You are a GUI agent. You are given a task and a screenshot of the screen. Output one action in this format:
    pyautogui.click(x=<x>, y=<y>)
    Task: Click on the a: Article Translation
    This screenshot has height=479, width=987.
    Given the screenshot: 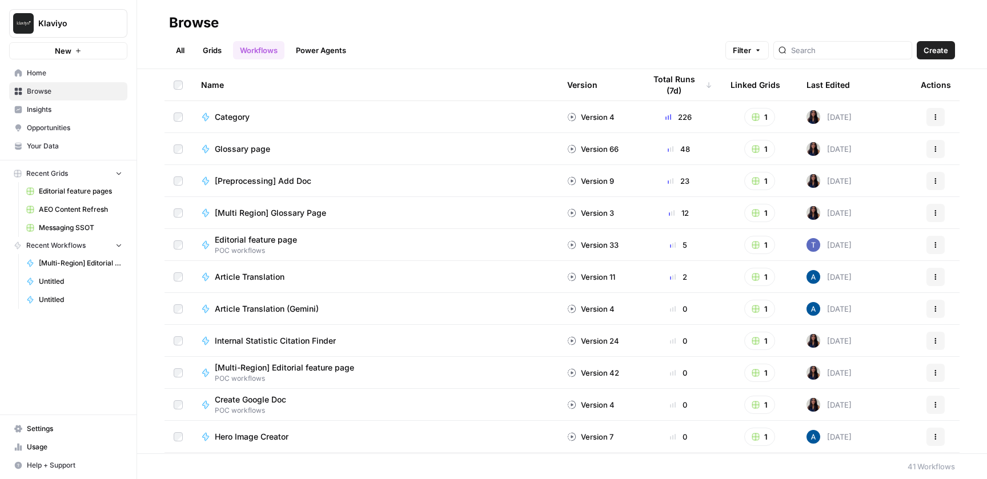 What is the action you would take?
    pyautogui.click(x=375, y=277)
    